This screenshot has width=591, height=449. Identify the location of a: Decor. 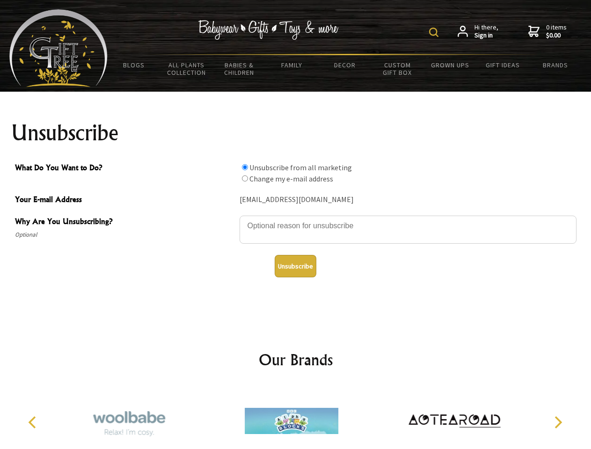
(344, 65).